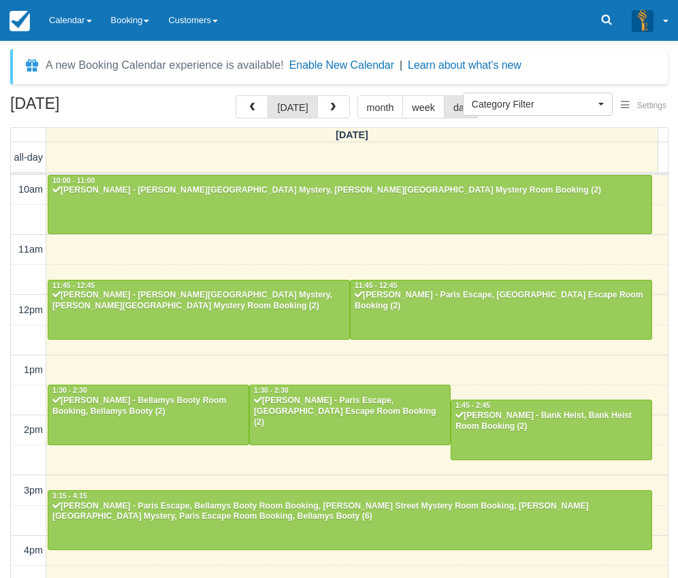 The width and height of the screenshot is (678, 578). Describe the element at coordinates (644, 106) in the screenshot. I see `button: Settings` at that location.